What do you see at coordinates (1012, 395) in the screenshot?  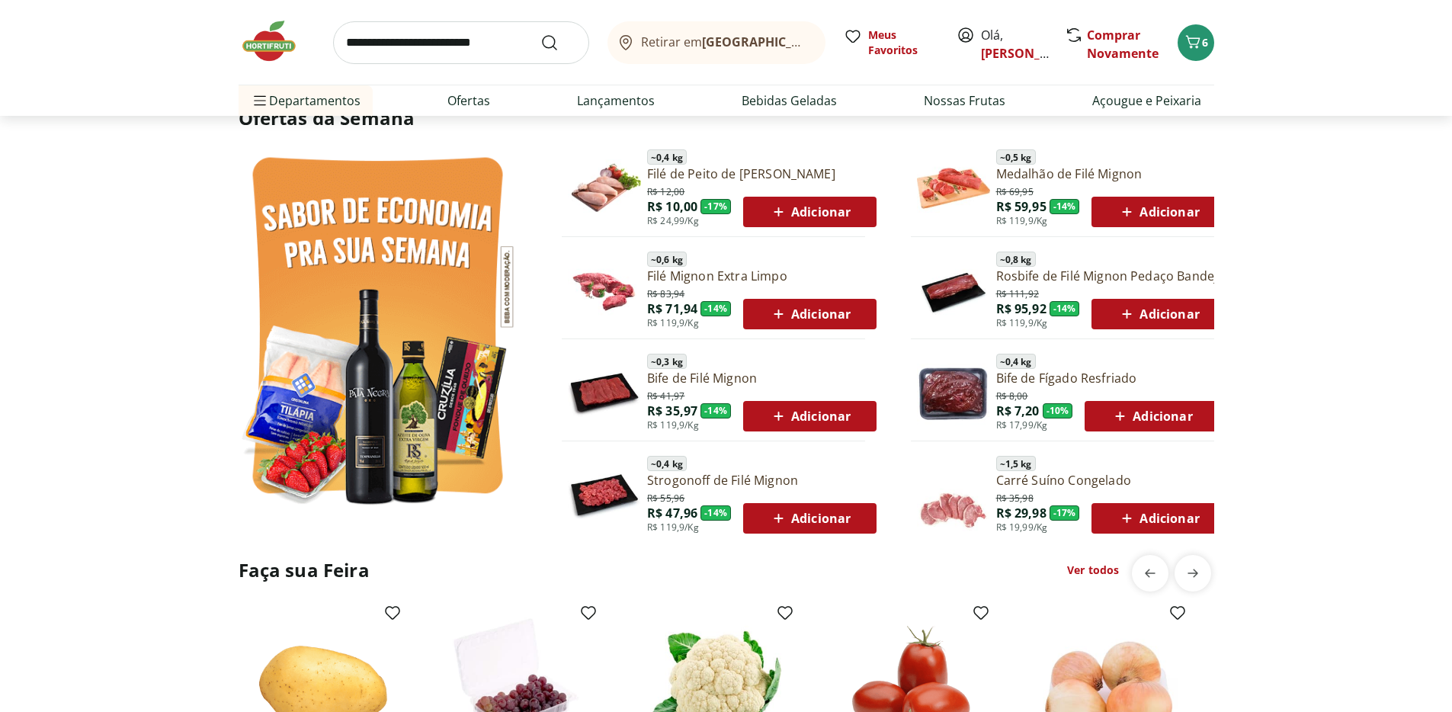 I see `span: R$ 8,00` at bounding box center [1012, 395].